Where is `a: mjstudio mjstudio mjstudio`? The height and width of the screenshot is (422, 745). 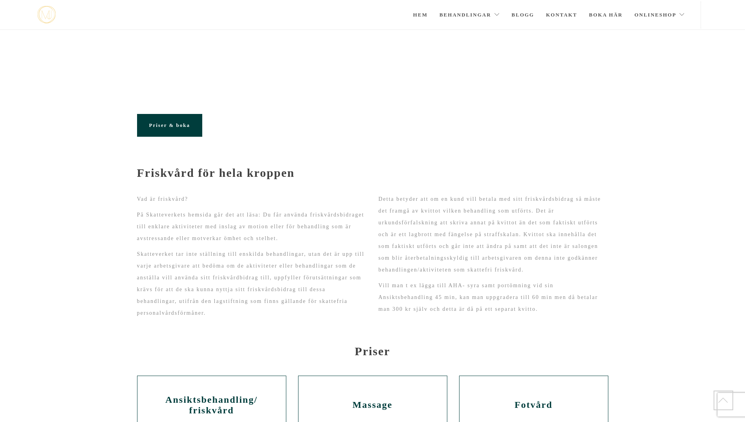 a: mjstudio mjstudio mjstudio is located at coordinates (46, 15).